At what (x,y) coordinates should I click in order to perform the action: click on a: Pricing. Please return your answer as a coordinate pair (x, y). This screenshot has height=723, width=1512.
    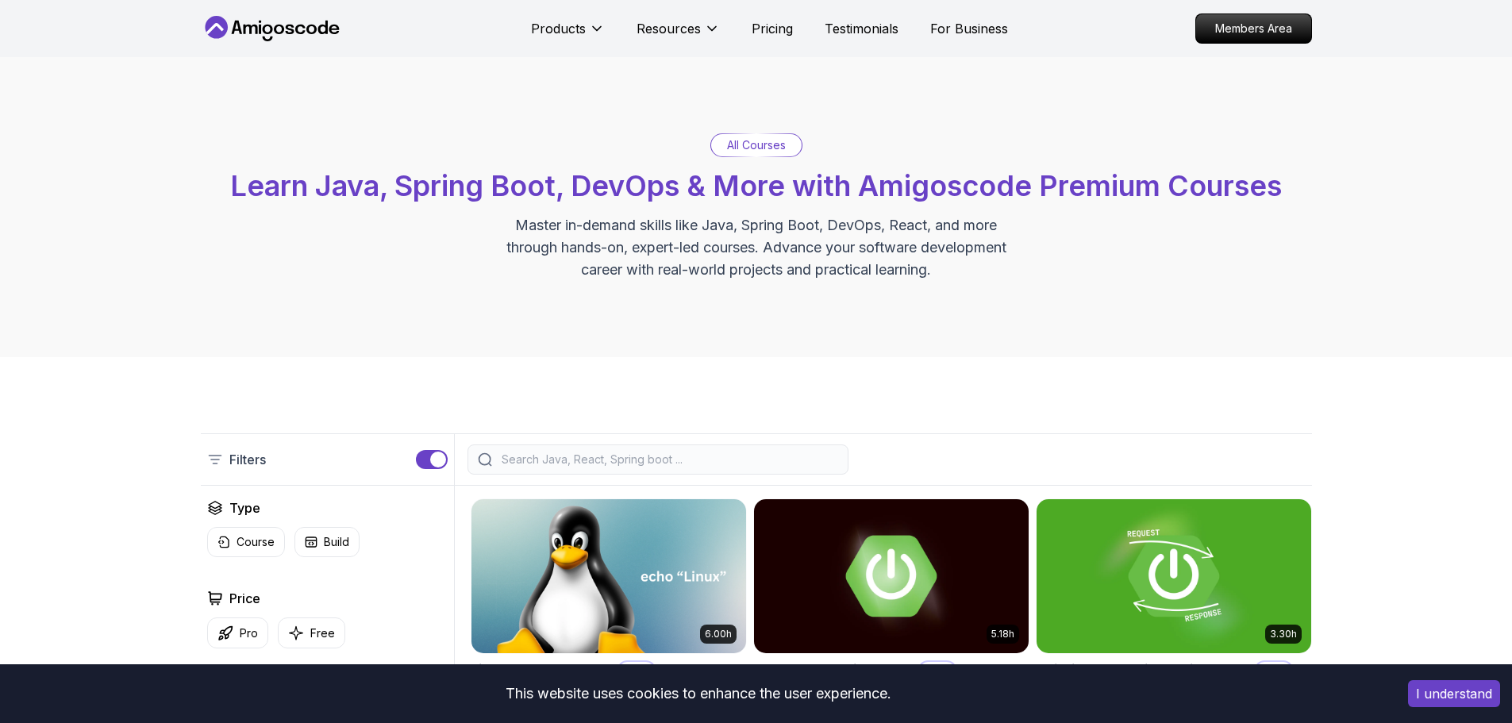
    Looking at the image, I should click on (772, 29).